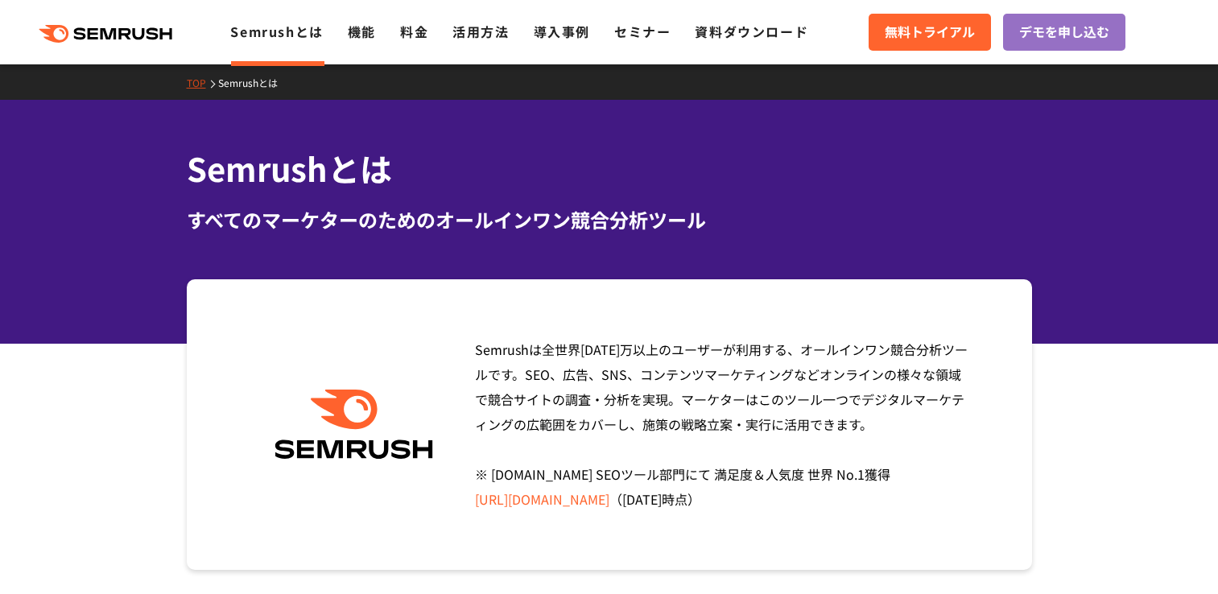  I want to click on a: 資料ダウンロード, so click(751, 31).